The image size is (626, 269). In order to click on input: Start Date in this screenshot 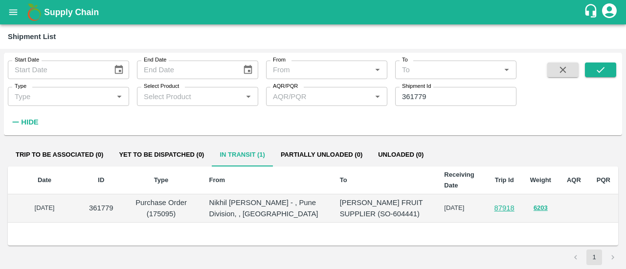, I will do `click(57, 70)`.